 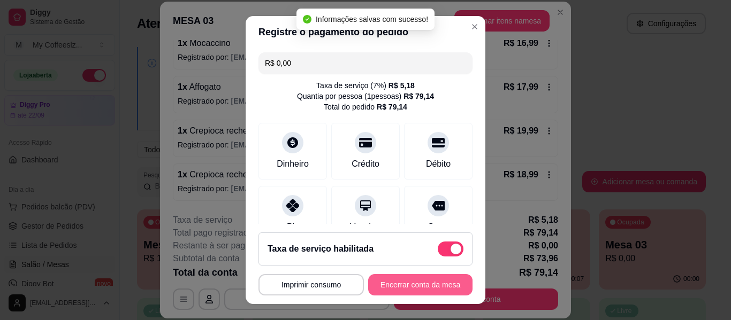 What do you see at coordinates (293, 227) in the screenshot?
I see `div: Pix` at bounding box center [293, 227].